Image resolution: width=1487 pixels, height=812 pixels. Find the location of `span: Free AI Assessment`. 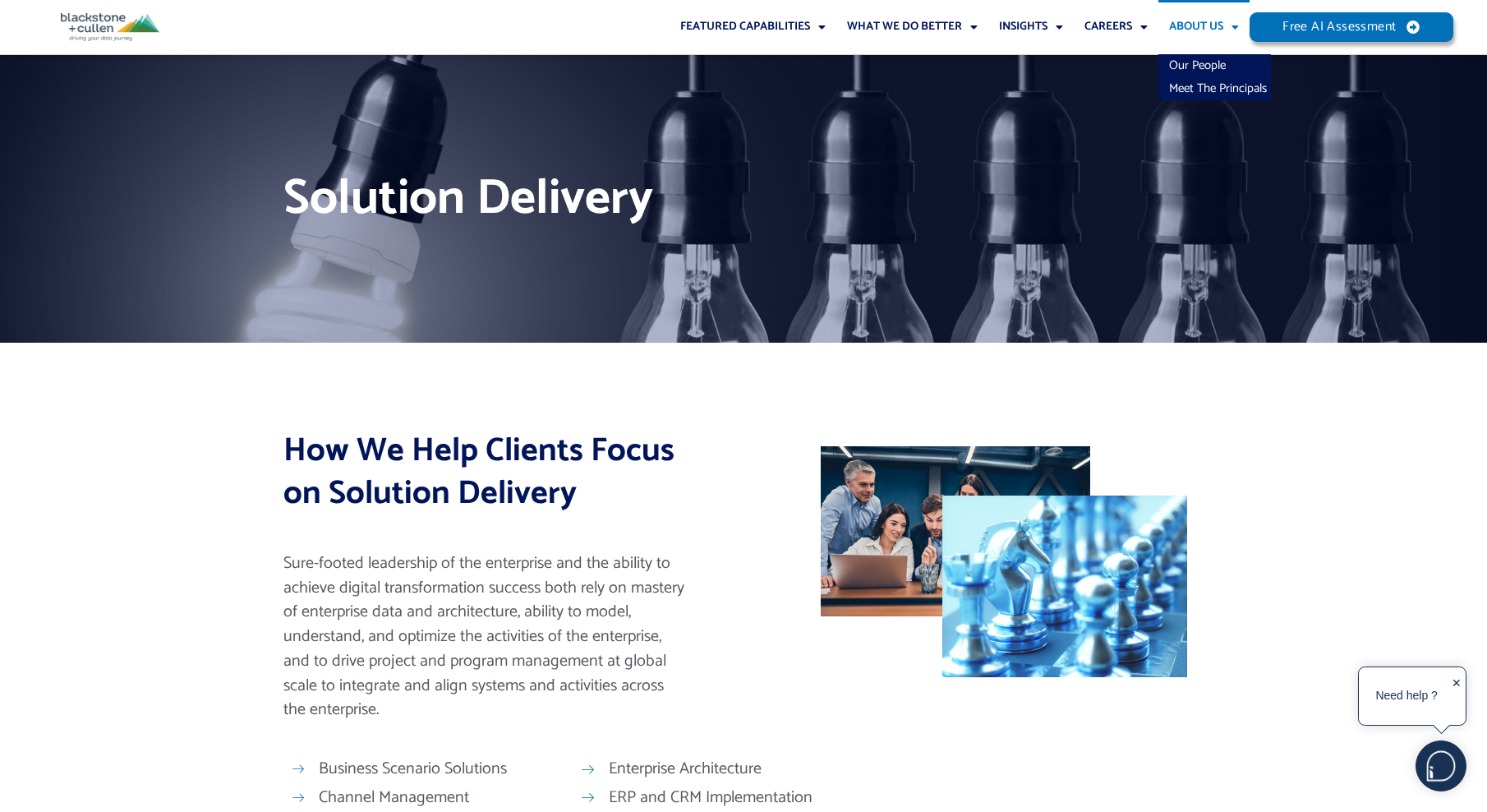

span: Free AI Assessment is located at coordinates (1339, 27).